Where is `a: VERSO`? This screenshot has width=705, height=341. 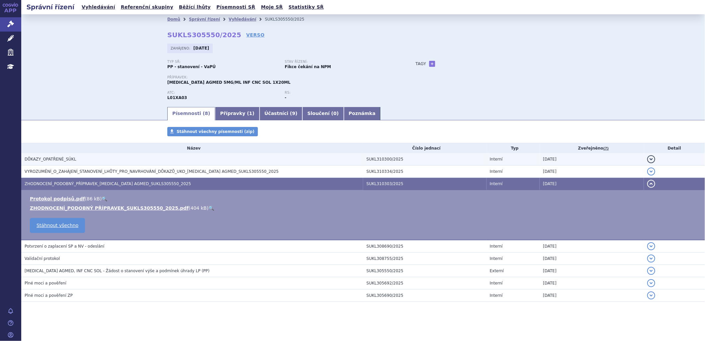
a: VERSO is located at coordinates (255, 35).